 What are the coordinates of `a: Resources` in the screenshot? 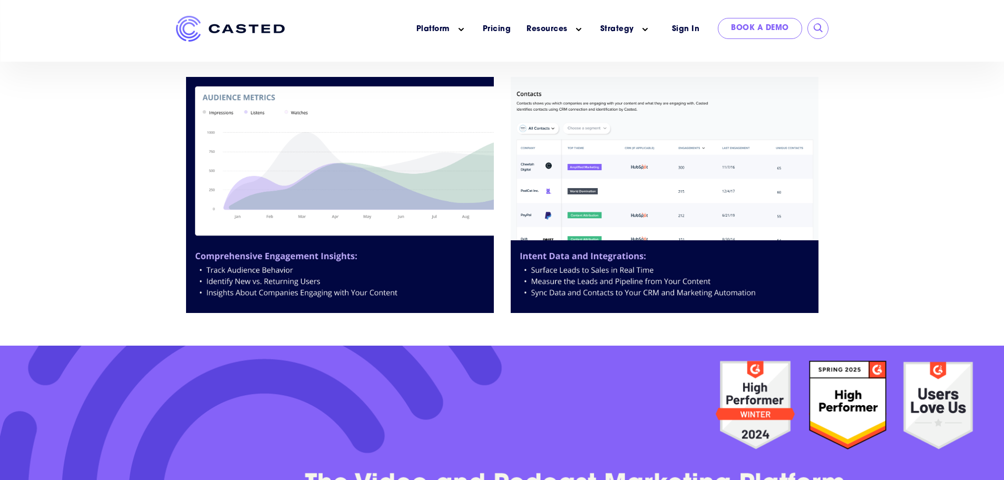 It's located at (547, 29).